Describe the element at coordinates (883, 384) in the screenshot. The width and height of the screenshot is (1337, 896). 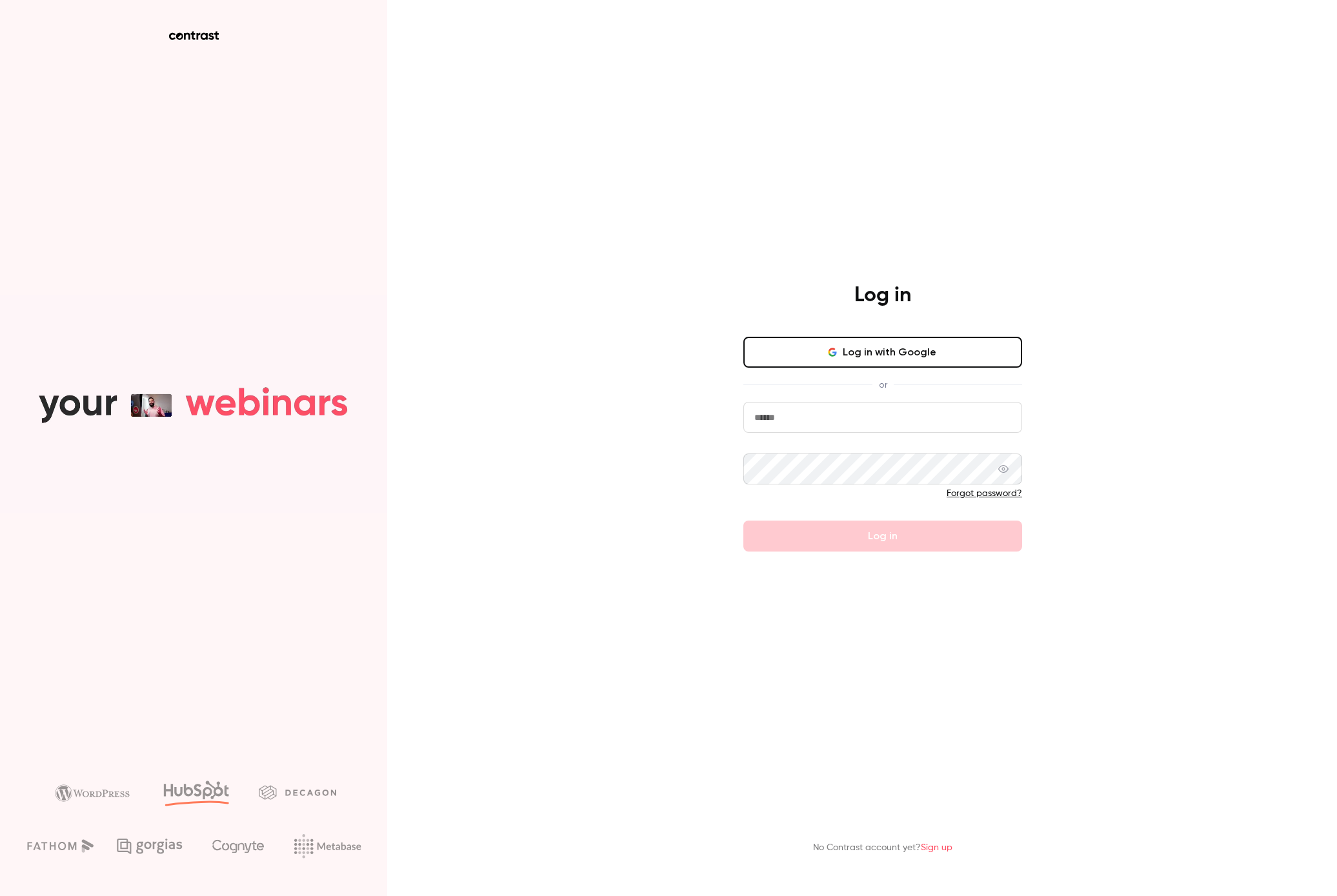
I see `span: or` at that location.